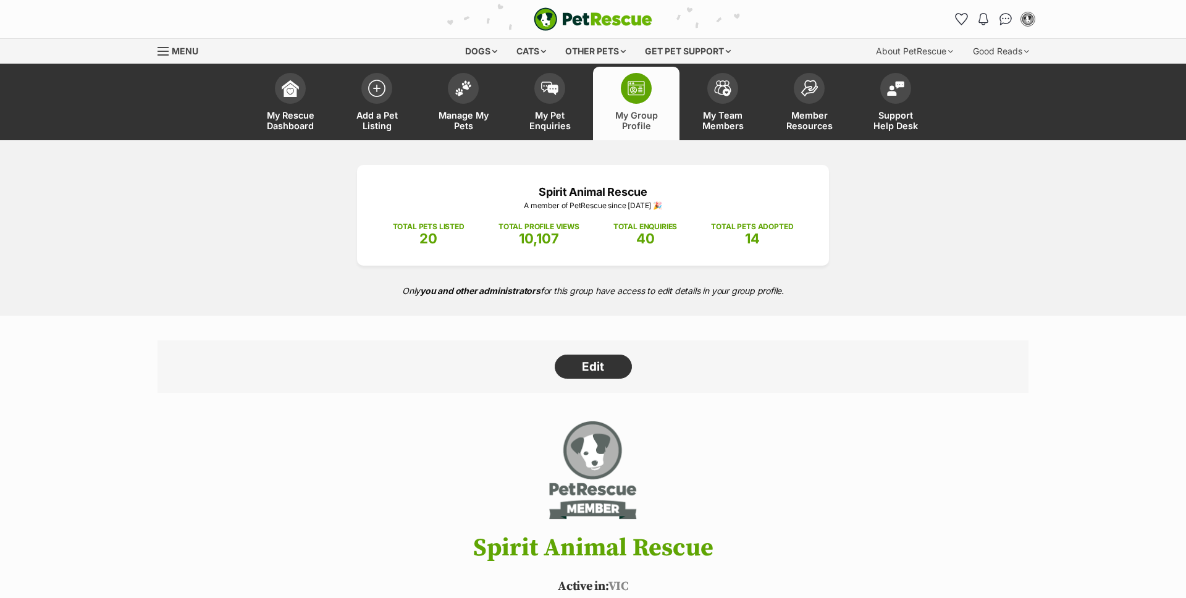  I want to click on img: notifications-46538b983faf8c2785f20acdc204bb7945ddae34d4c08c2a6579f10ce5e182be.svg, so click(983, 19).